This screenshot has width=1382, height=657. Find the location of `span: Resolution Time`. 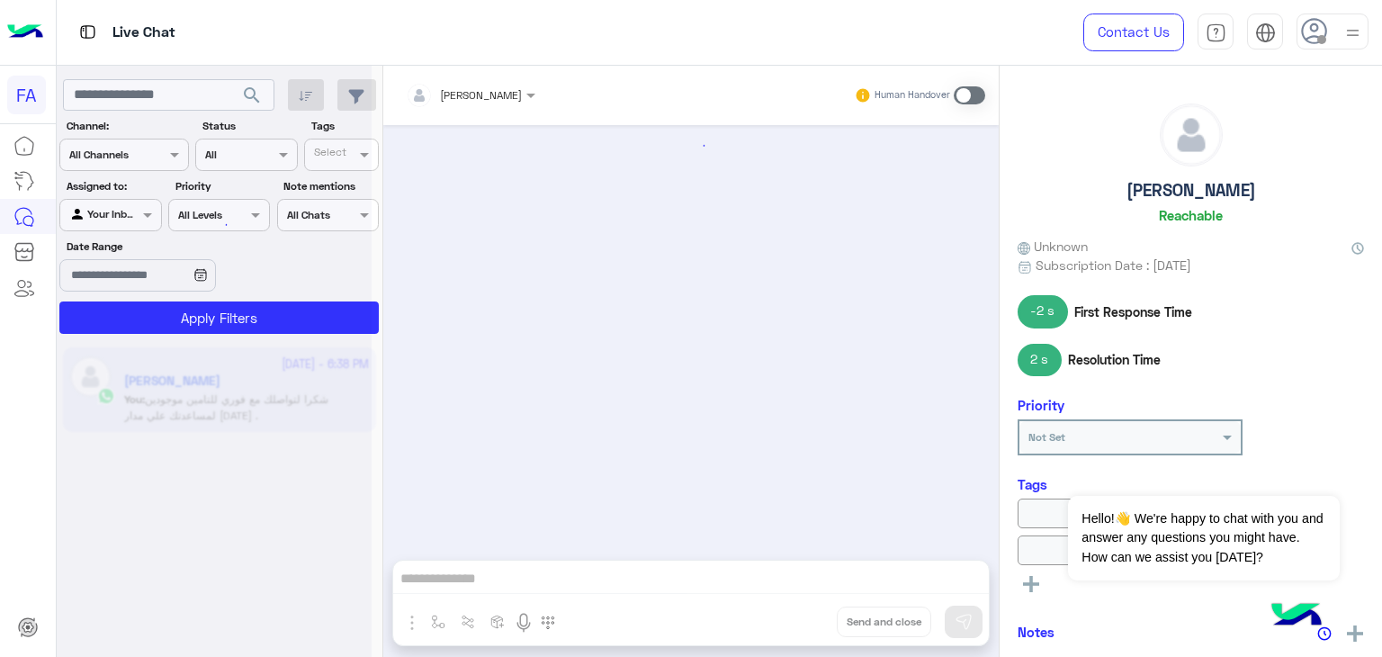

span: Resolution Time is located at coordinates (1114, 359).